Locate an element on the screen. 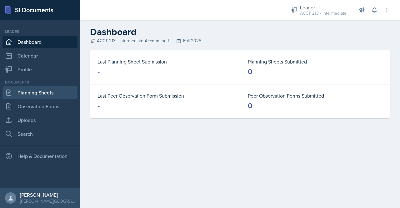 This screenshot has height=208, width=400. div: ACCT 213 - Intermediate Accounting I / Fall 2025 is located at coordinates (325, 13).